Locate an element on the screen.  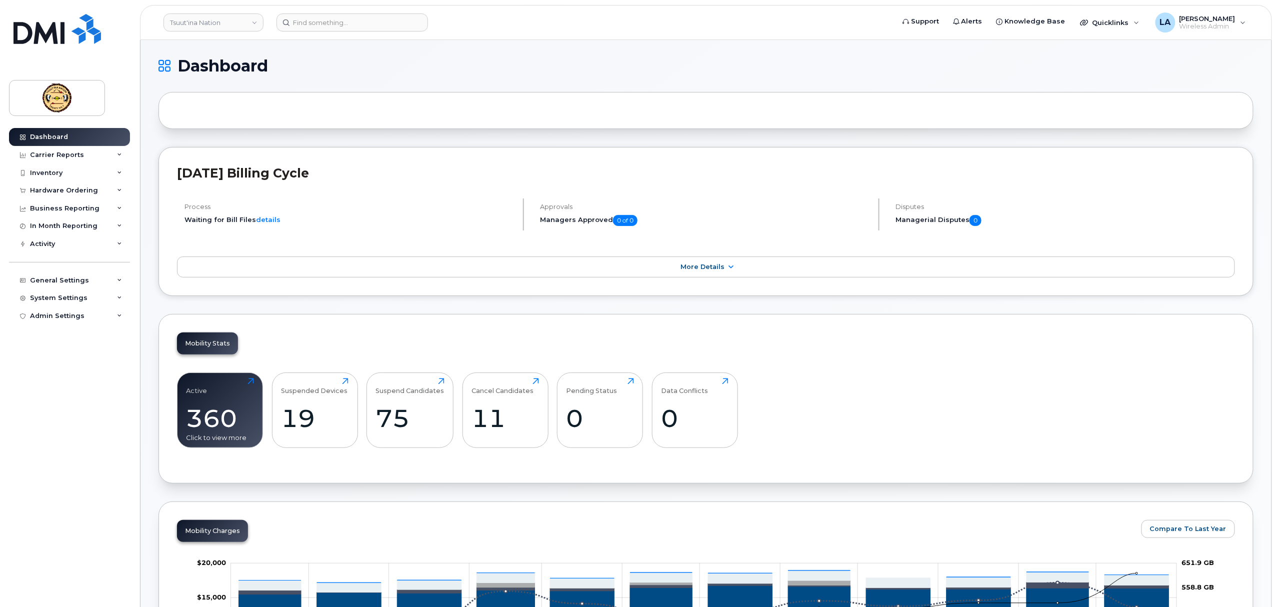
tspan: $20,000 is located at coordinates (211, 562).